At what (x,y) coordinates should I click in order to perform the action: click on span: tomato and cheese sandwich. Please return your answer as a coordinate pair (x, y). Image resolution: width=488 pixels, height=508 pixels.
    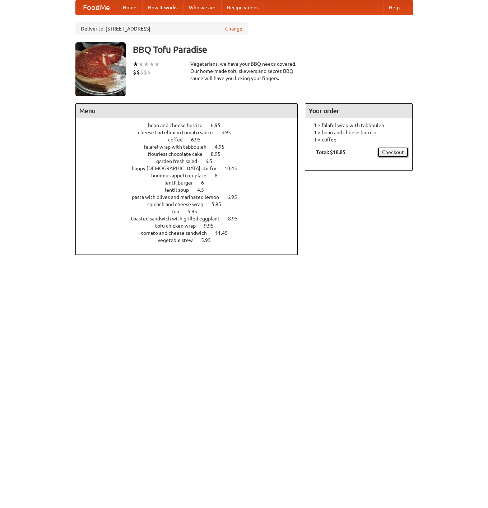
    Looking at the image, I should click on (177, 233).